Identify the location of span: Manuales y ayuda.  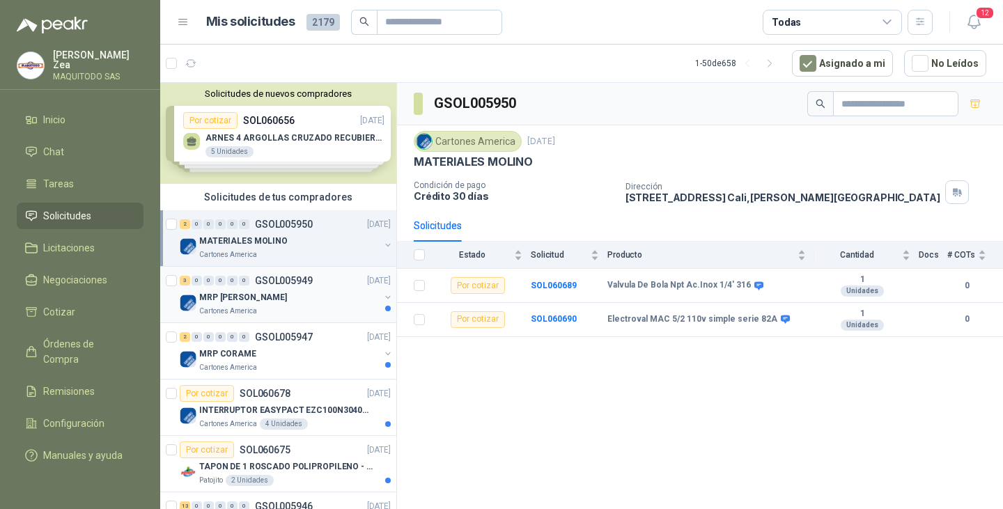
(83, 456).